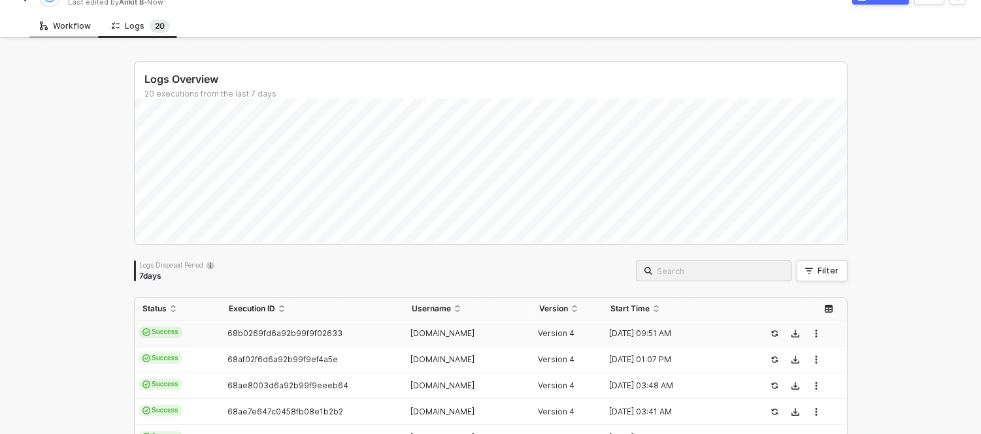 This screenshot has height=434, width=981. Describe the element at coordinates (251, 309) in the screenshot. I see `span: Execution ID` at that location.